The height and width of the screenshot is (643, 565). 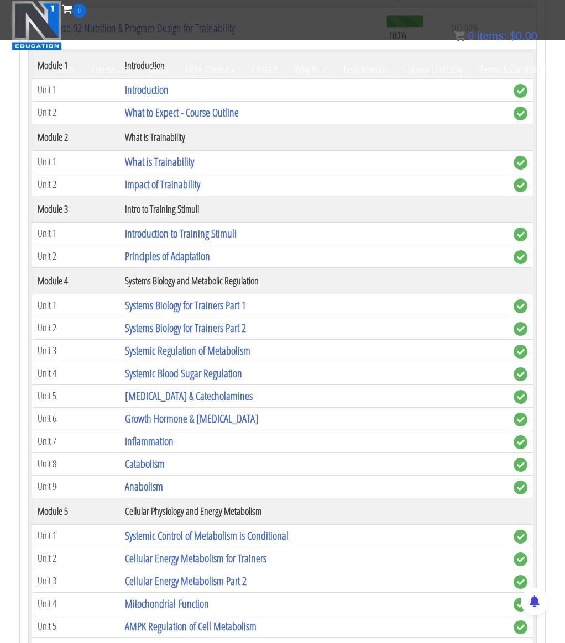 I want to click on th: Module 4, so click(x=76, y=281).